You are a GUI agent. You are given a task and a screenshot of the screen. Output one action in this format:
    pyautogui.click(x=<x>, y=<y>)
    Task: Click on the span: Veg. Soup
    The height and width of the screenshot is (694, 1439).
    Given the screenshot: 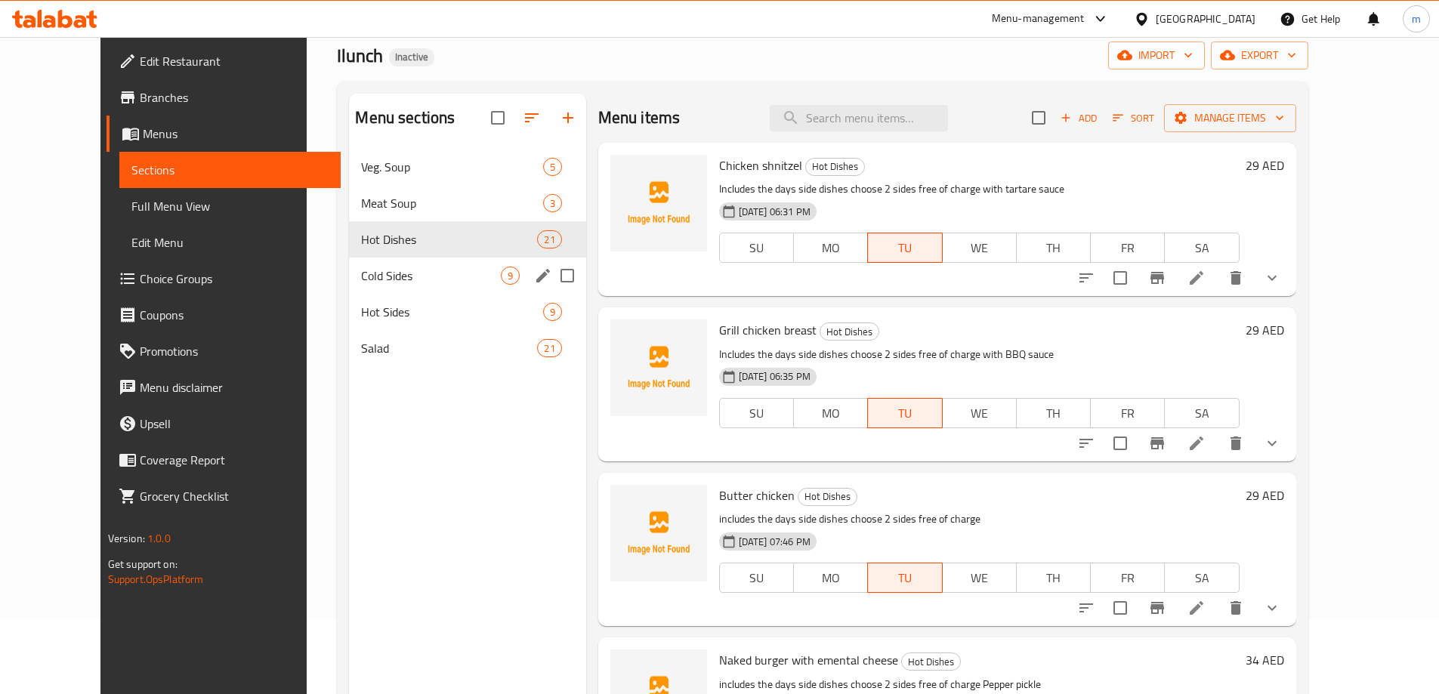 What is the action you would take?
    pyautogui.click(x=452, y=167)
    